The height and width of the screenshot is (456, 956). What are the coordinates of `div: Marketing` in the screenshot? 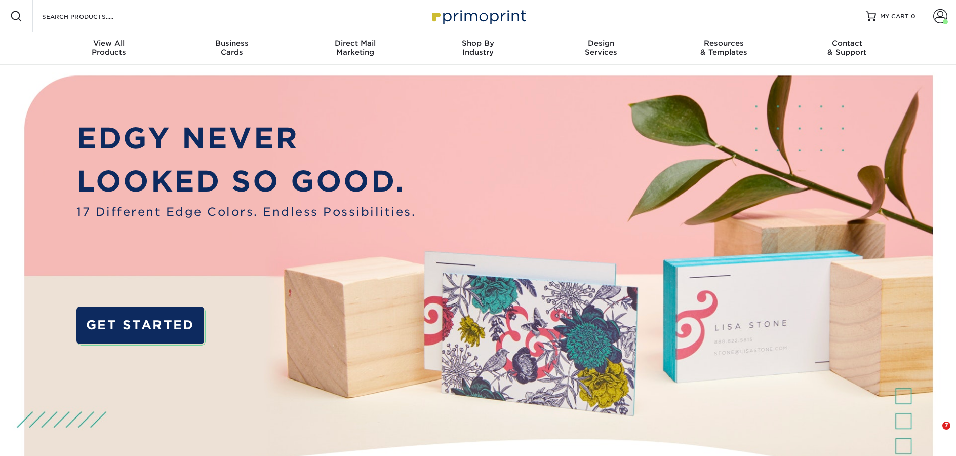 It's located at (355, 48).